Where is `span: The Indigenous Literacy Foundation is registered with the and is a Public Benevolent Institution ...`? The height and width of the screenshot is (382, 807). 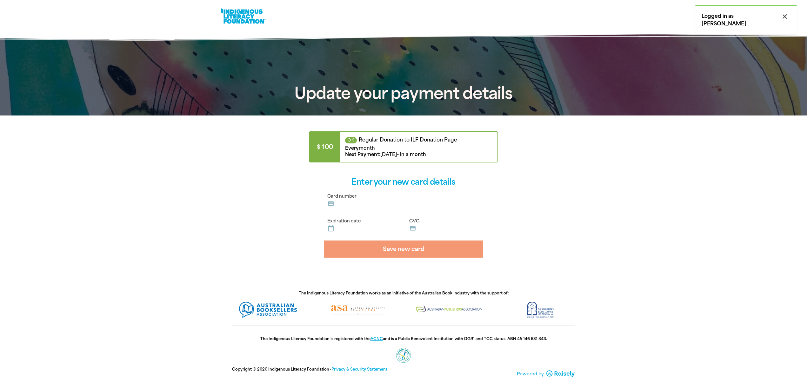 span: The Indigenous Literacy Foundation is registered with the and is a Public Benevolent Institution ... is located at coordinates (403, 339).